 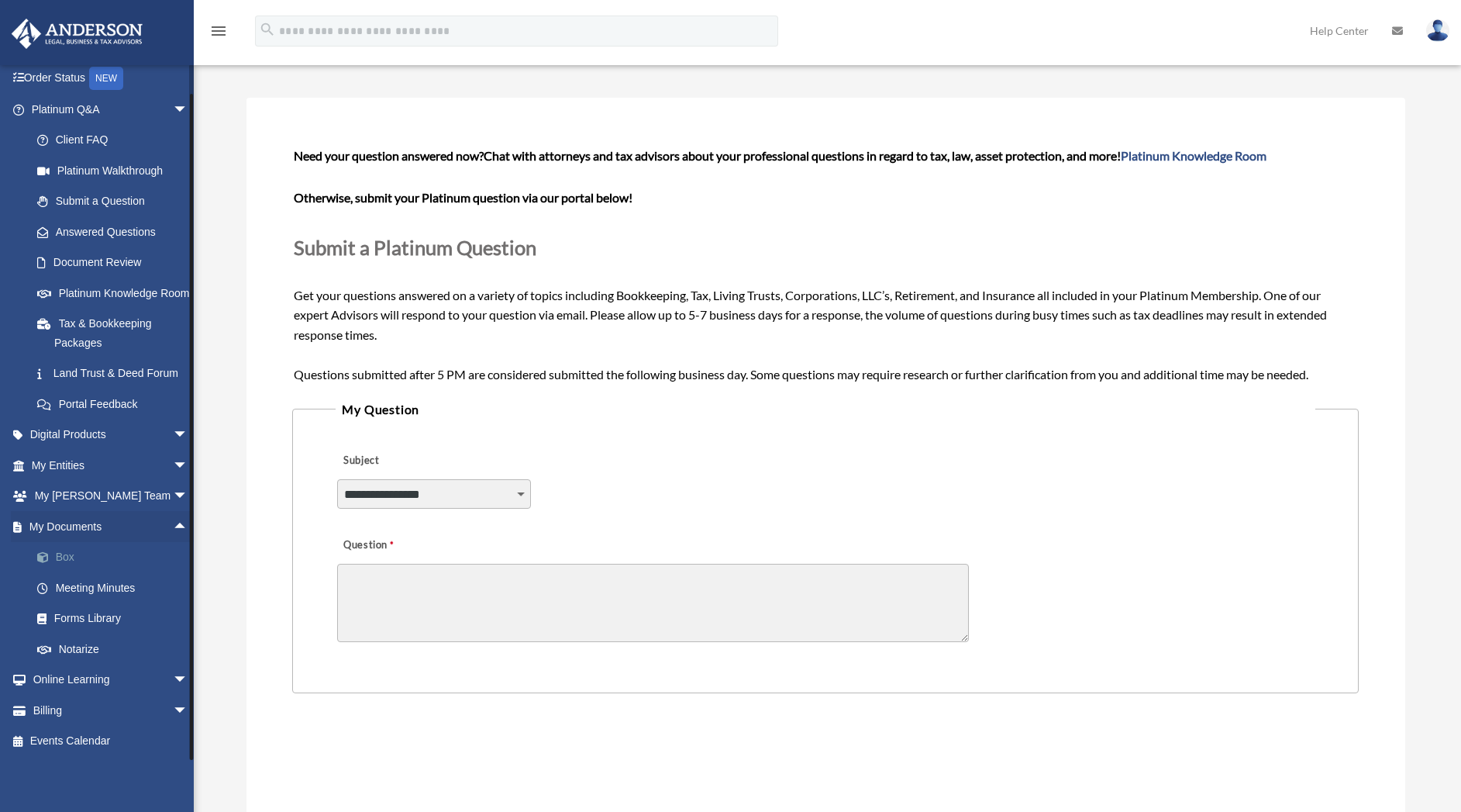 What do you see at coordinates (218, 31) in the screenshot?
I see `i: menu` at bounding box center [218, 31].